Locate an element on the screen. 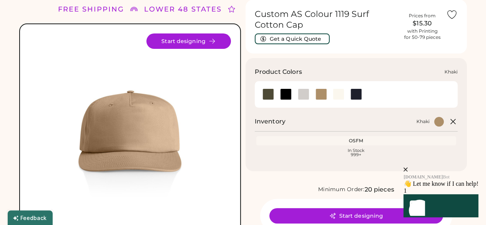  span: 1 is located at coordinates (48, 64).